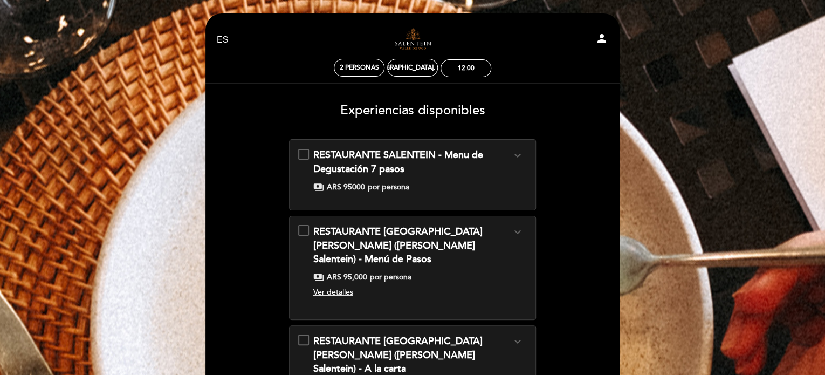 The image size is (825, 375). What do you see at coordinates (602, 40) in the screenshot?
I see `button: person` at bounding box center [602, 40].